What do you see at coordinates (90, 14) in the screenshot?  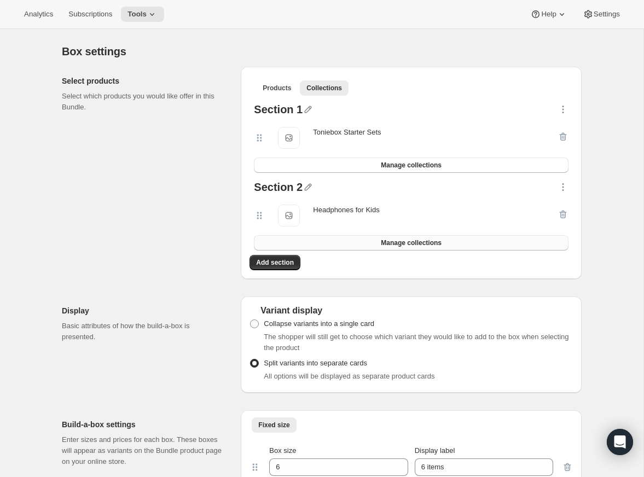 I see `span: Subscriptions` at bounding box center [90, 14].